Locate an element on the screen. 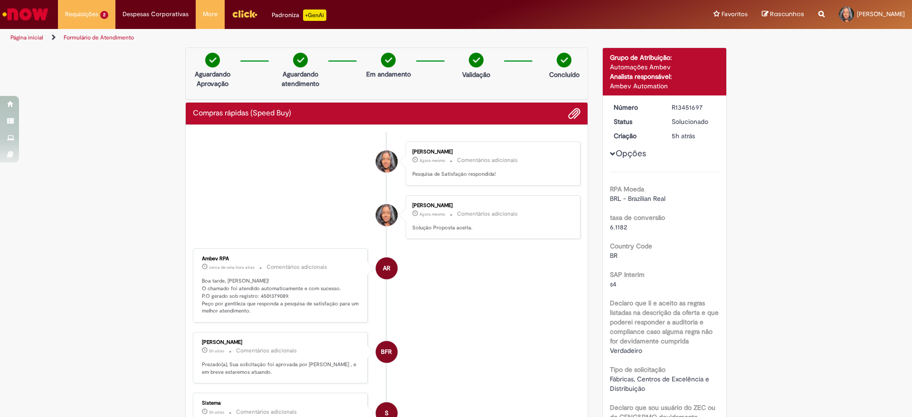 This screenshot has width=912, height=417. time: 27/08/2025 15:45:34 is located at coordinates (432, 214).